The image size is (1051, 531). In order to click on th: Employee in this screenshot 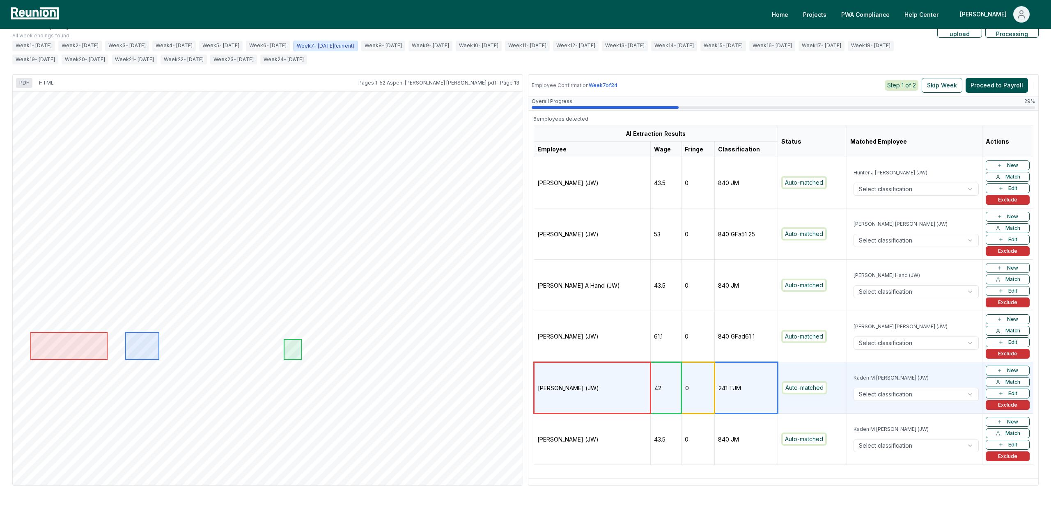, I will do `click(592, 149)`.